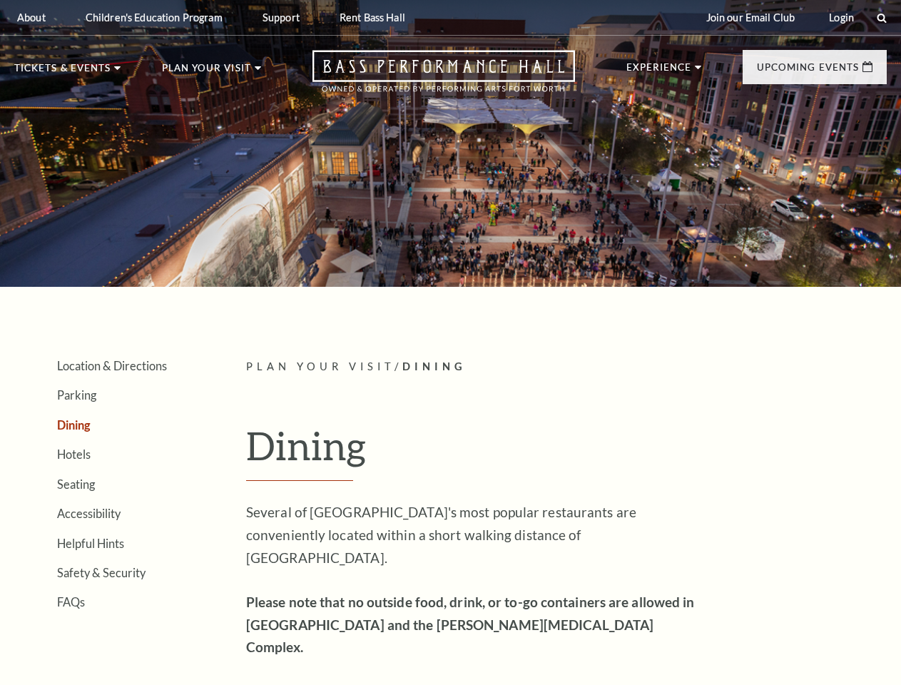 Image resolution: width=901 pixels, height=685 pixels. What do you see at coordinates (372, 17) in the screenshot?
I see `p: Rent Bass Hall` at bounding box center [372, 17].